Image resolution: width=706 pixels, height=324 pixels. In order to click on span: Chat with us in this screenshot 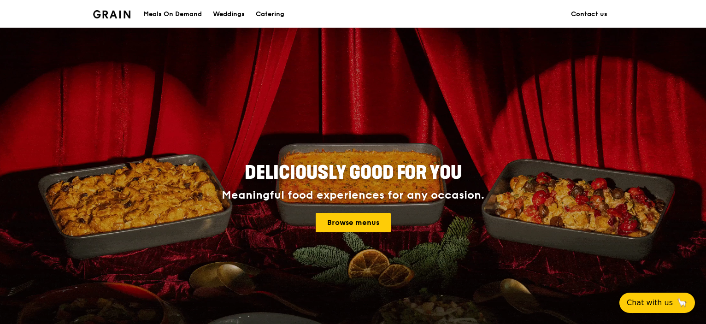, I will do `click(650, 303)`.